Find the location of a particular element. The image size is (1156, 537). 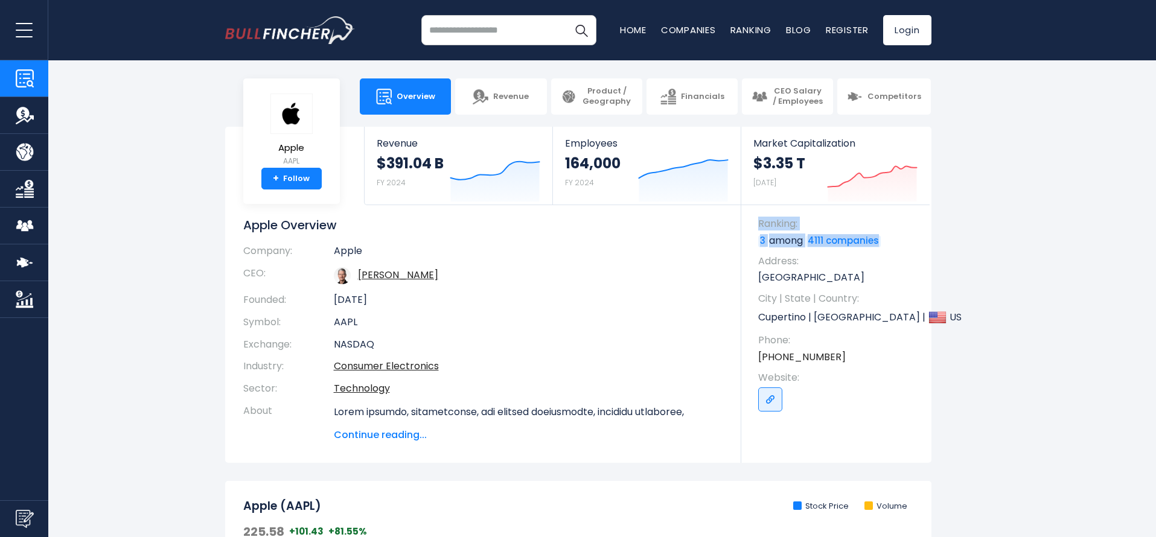

span: Continue reading... is located at coordinates (528, 435).